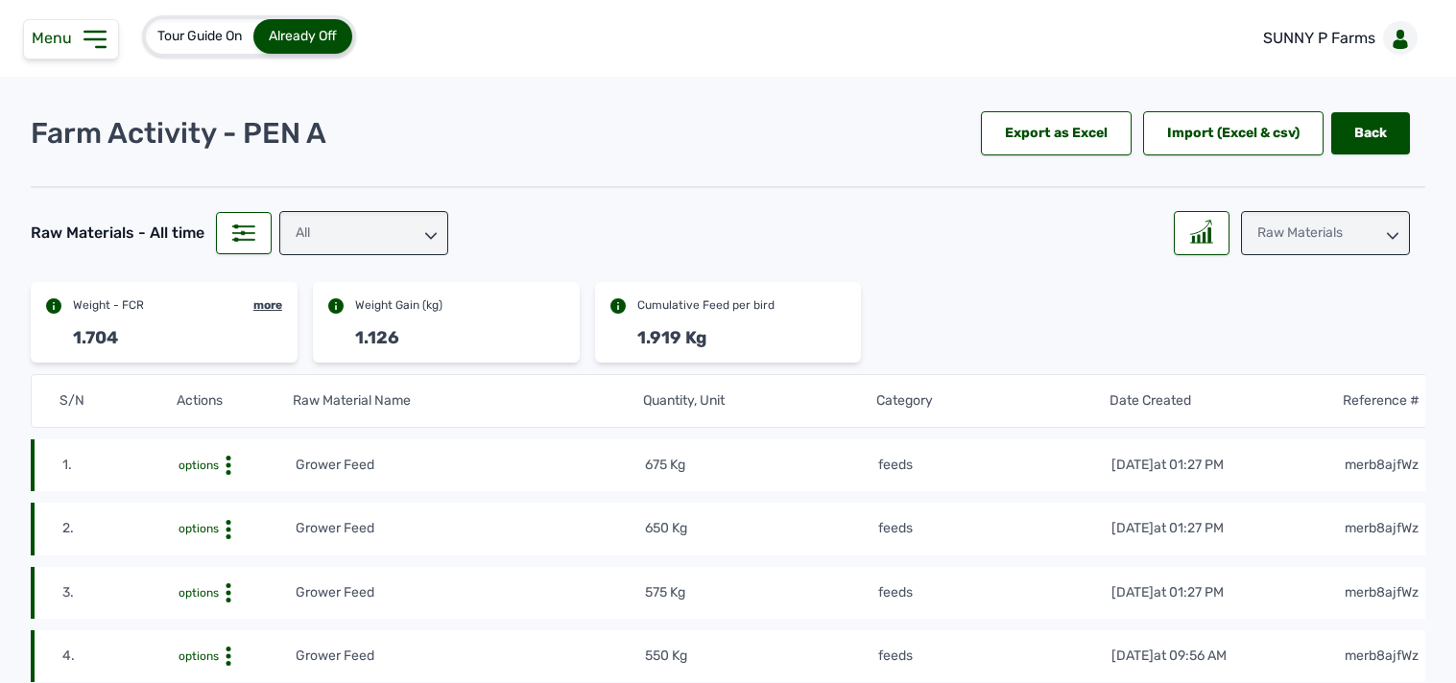 This screenshot has width=1456, height=683. What do you see at coordinates (1319, 38) in the screenshot?
I see `p: SUNNY P Farms` at bounding box center [1319, 38].